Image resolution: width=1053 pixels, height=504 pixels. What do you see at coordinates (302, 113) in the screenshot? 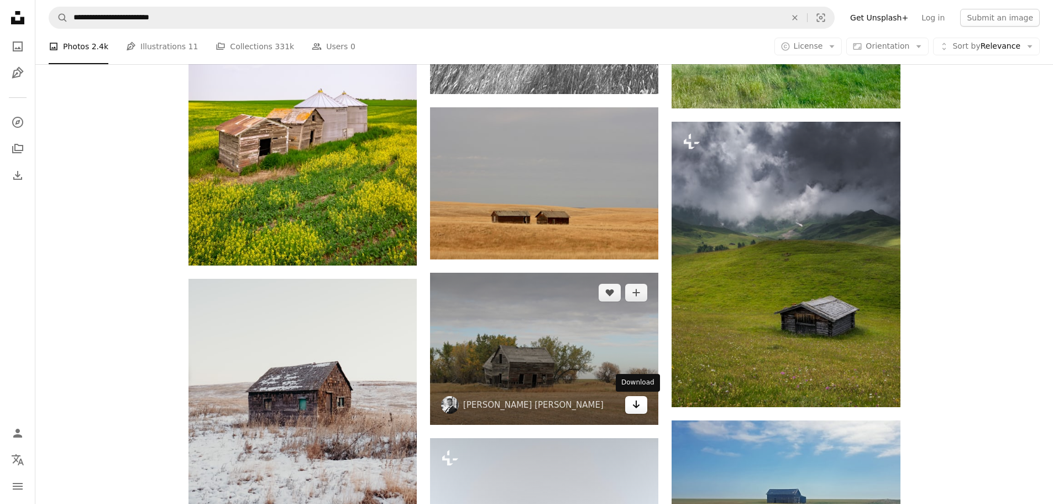
I see `a: An old barn in a field of yellow flowers` at bounding box center [302, 113].